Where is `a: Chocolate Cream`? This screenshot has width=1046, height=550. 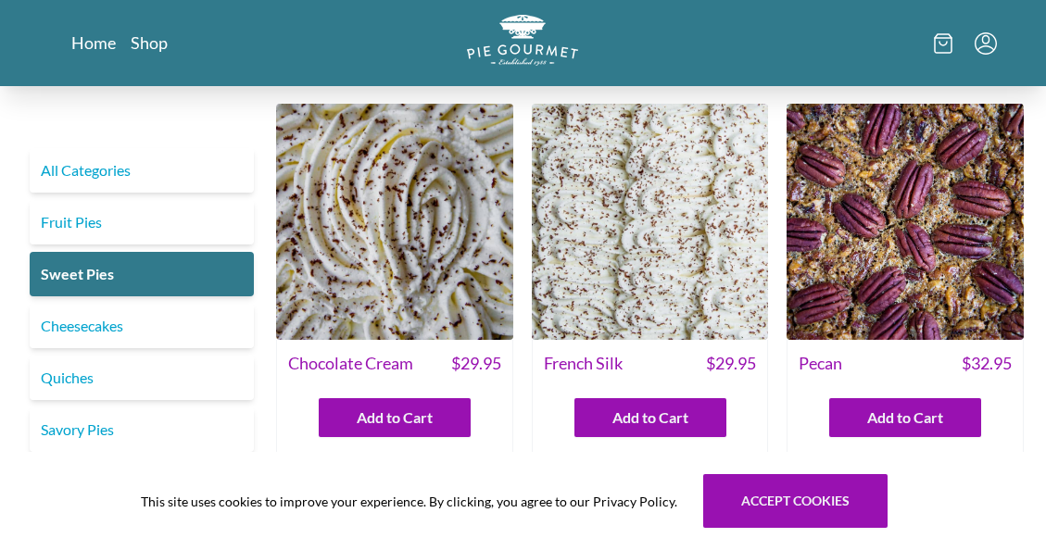
a: Chocolate Cream is located at coordinates (395, 222).